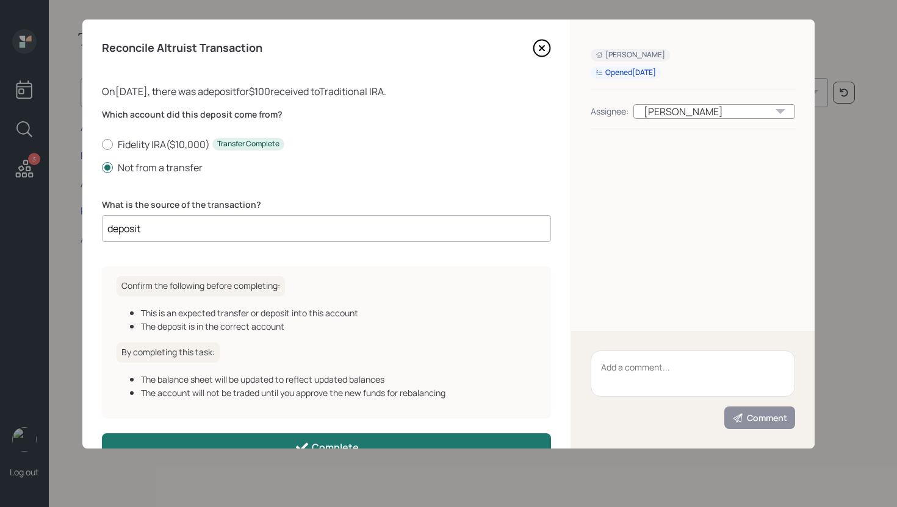 The width and height of the screenshot is (897, 507). Describe the element at coordinates (339, 313) in the screenshot. I see `div: This is an expected transfer or deposit into this account` at that location.